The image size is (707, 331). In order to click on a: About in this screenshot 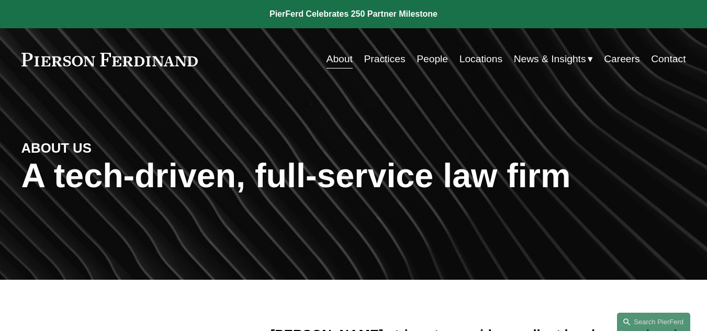, I will do `click(340, 59)`.